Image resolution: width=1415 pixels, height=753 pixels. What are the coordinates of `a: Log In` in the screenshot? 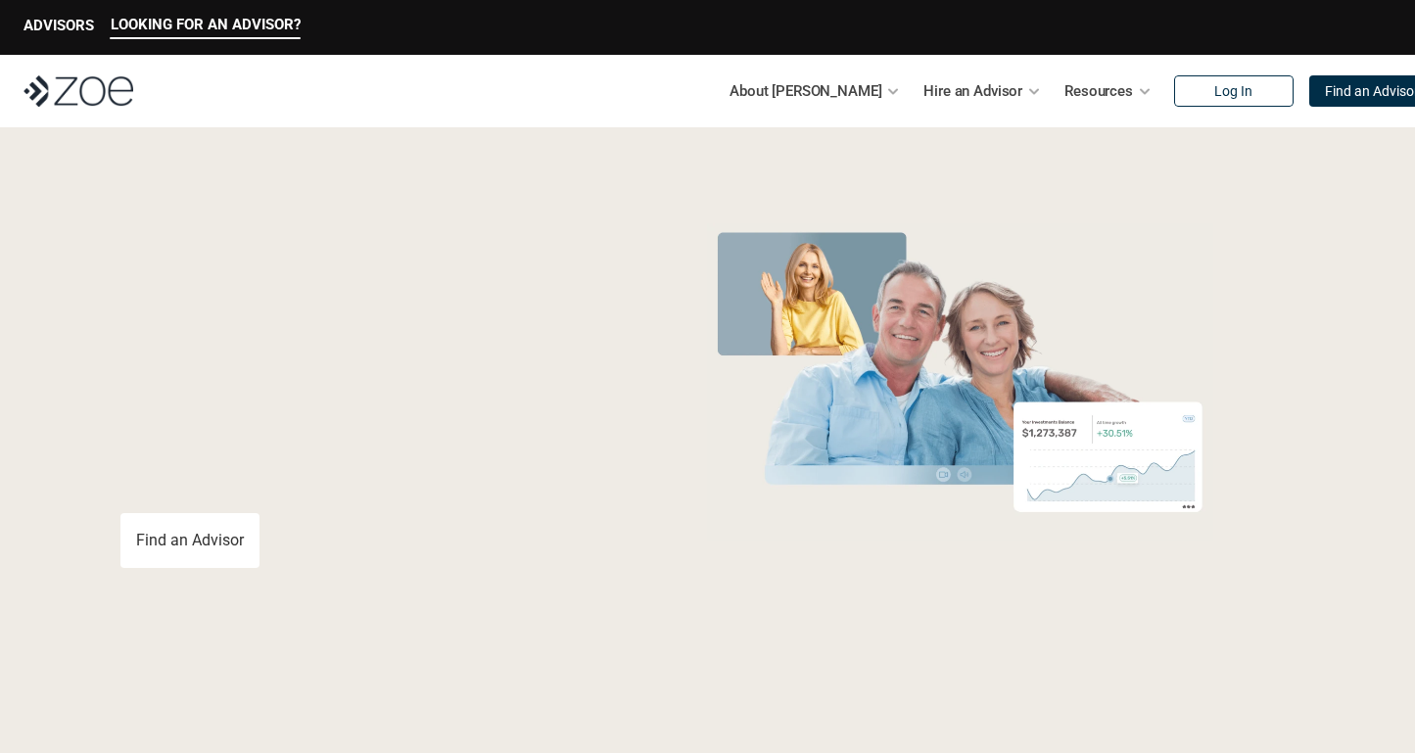 It's located at (1234, 91).